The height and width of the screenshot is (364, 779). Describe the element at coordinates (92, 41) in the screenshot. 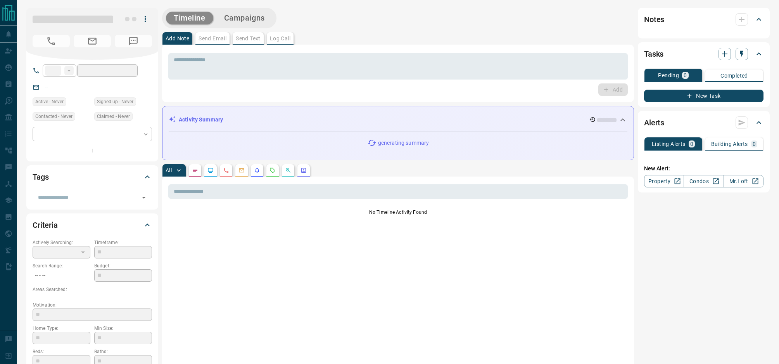

I see `span: No Email` at that location.